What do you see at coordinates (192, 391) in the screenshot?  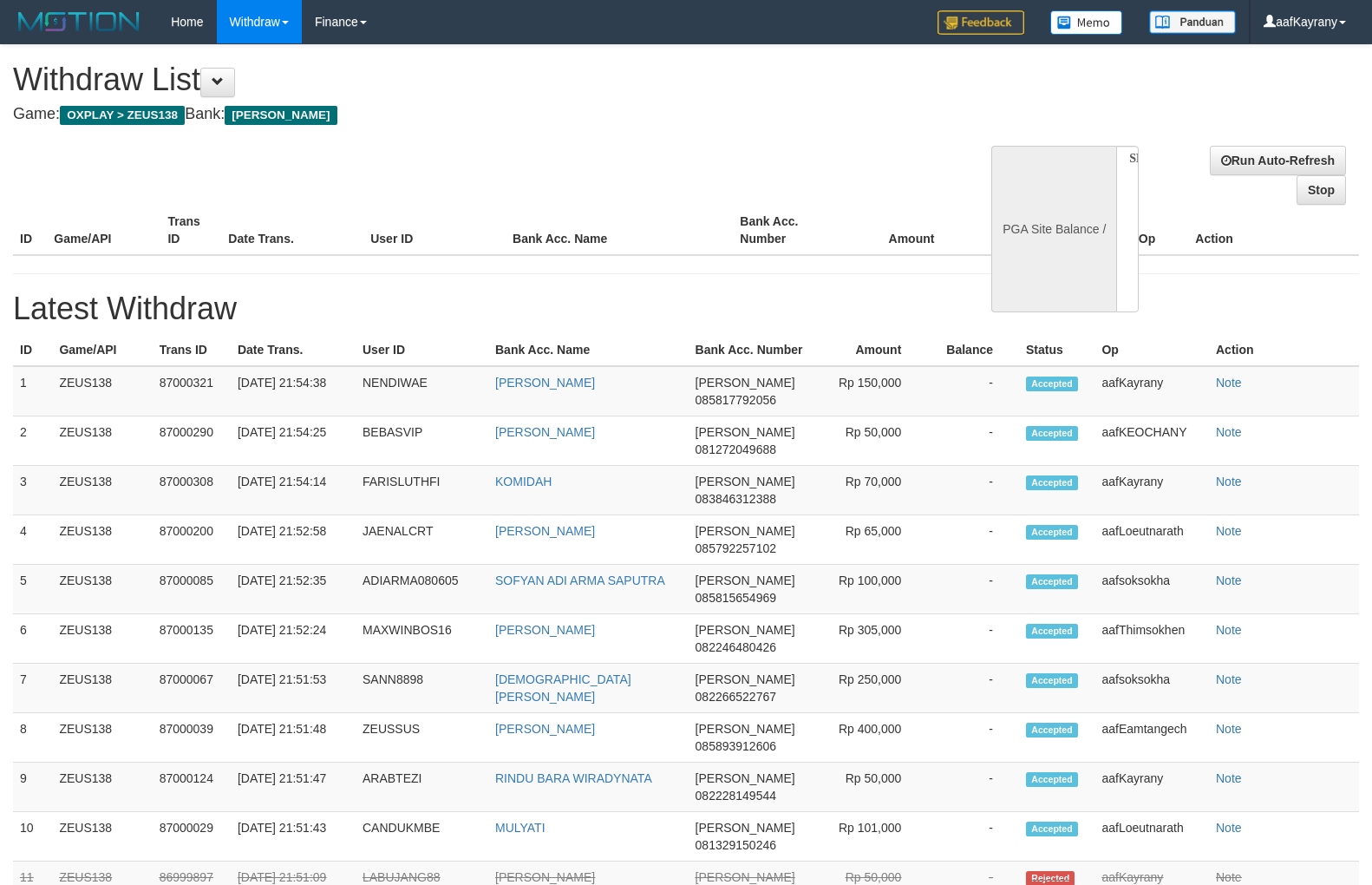 I see `td: 87000321` at bounding box center [192, 391].